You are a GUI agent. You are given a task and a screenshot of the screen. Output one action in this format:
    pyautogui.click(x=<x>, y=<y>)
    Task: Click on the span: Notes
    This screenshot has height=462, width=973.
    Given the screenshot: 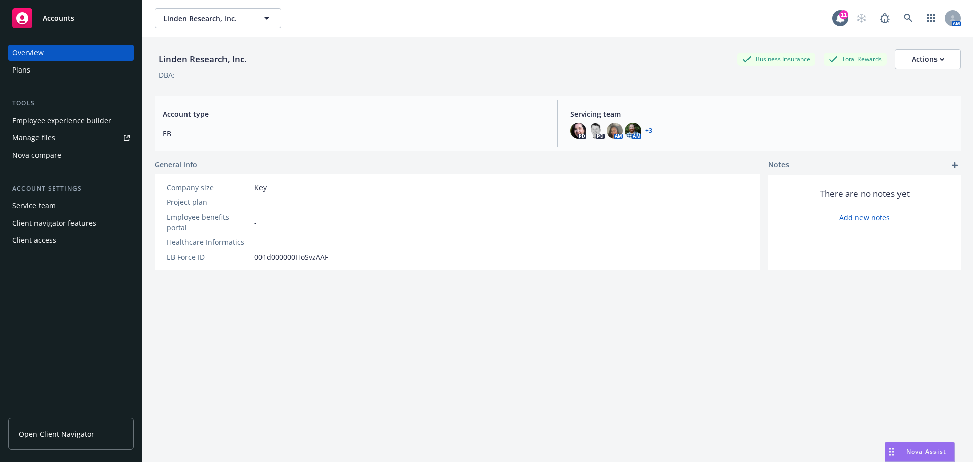 What is the action you would take?
    pyautogui.click(x=779, y=165)
    